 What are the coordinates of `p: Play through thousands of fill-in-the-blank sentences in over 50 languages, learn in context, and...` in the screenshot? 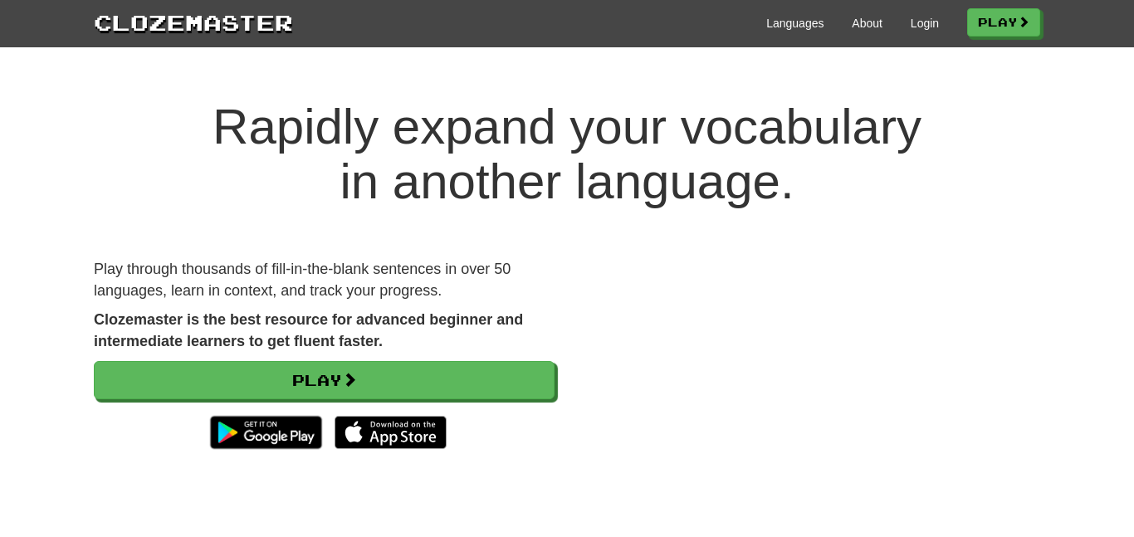 It's located at (324, 280).